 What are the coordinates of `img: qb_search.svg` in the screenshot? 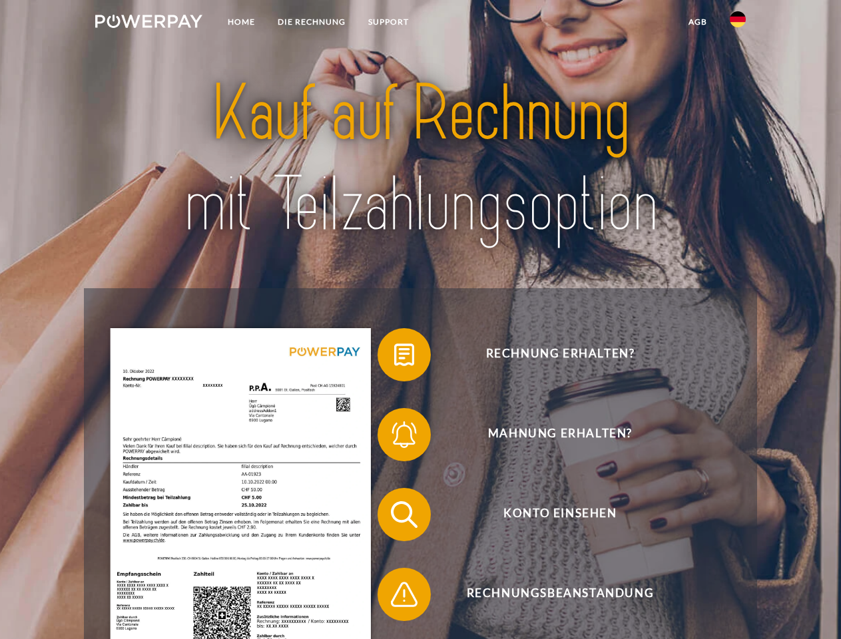 It's located at (404, 514).